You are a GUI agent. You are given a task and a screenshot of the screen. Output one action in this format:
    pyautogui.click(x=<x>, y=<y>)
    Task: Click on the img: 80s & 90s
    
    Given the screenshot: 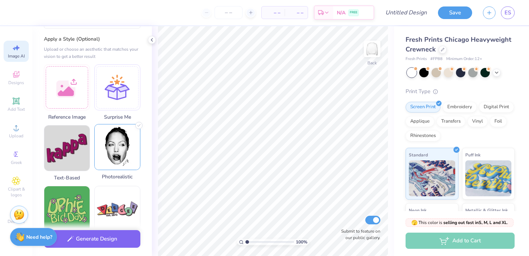 What is the action you would take?
    pyautogui.click(x=117, y=209)
    